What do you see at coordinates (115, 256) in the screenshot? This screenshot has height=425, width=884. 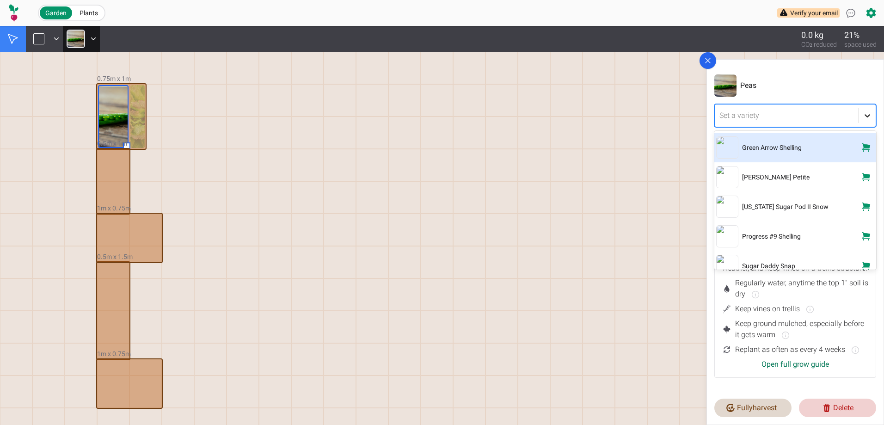 I see `button: 0.5m x 1.5m` at bounding box center [115, 256].